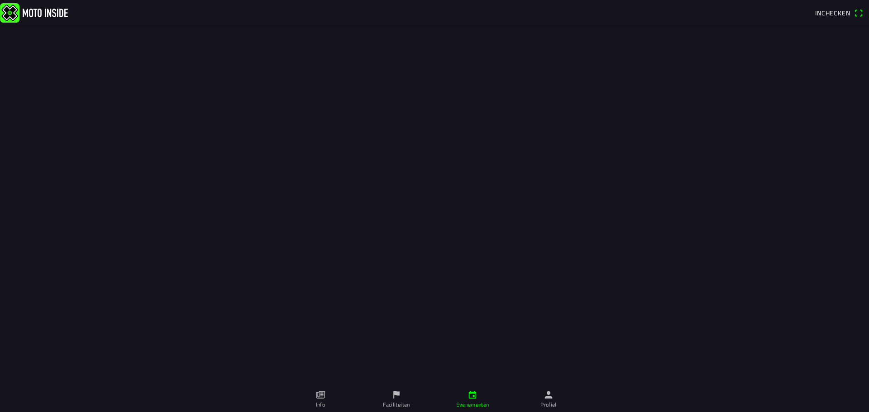 This screenshot has height=412, width=869. What do you see at coordinates (838, 13) in the screenshot?
I see `a: Incheckenqr scanner` at bounding box center [838, 13].